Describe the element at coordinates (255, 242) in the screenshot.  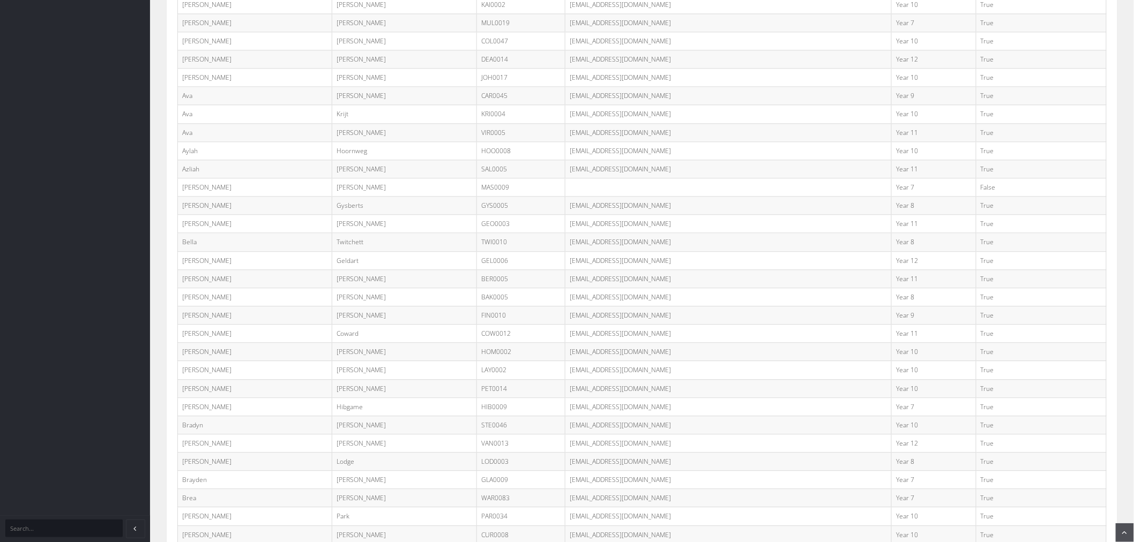
I see `td: Bella` at that location.